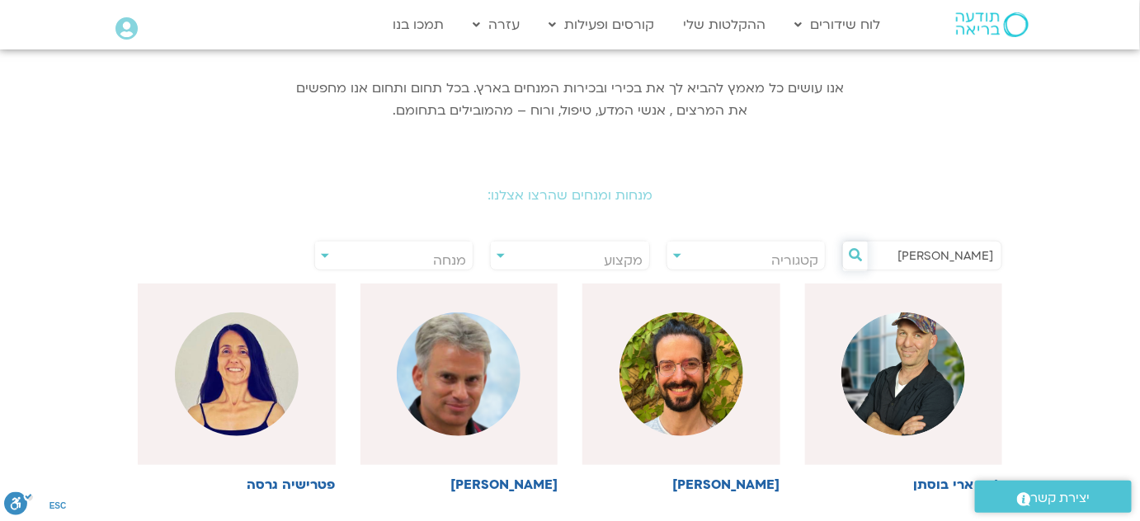 The height and width of the screenshot is (521, 1140). Describe the element at coordinates (237, 485) in the screenshot. I see `h6: פטרישיה גרסה` at that location.